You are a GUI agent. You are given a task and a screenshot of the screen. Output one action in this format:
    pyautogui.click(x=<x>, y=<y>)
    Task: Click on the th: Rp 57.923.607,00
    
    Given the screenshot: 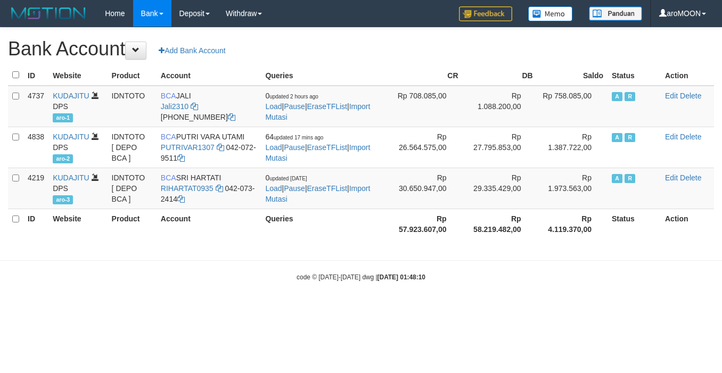 What is the action you would take?
    pyautogui.click(x=425, y=224)
    